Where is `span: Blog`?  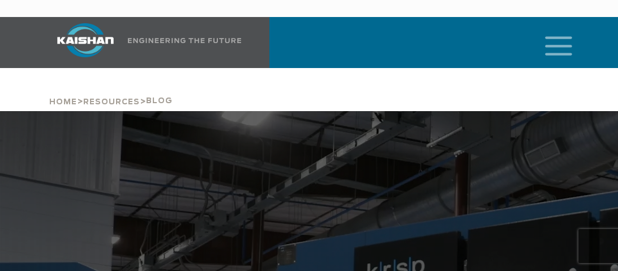
span: Blog is located at coordinates (159, 101).